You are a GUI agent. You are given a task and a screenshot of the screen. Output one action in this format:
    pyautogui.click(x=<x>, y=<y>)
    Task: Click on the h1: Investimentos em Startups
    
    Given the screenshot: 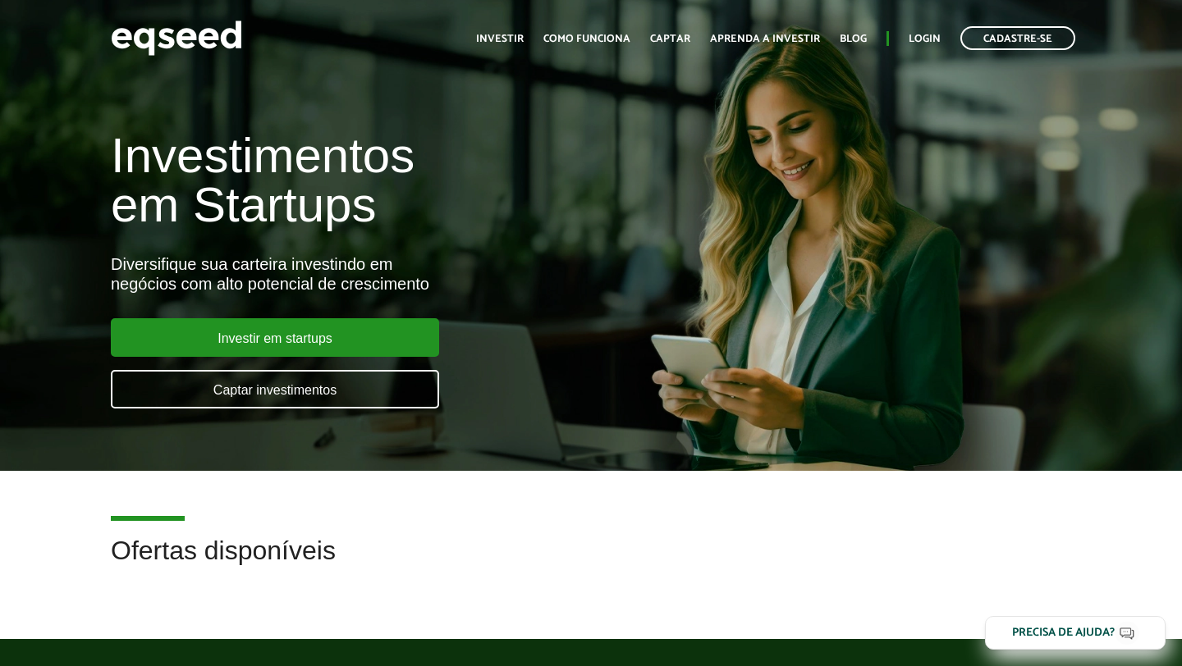 What is the action you would take?
    pyautogui.click(x=394, y=181)
    